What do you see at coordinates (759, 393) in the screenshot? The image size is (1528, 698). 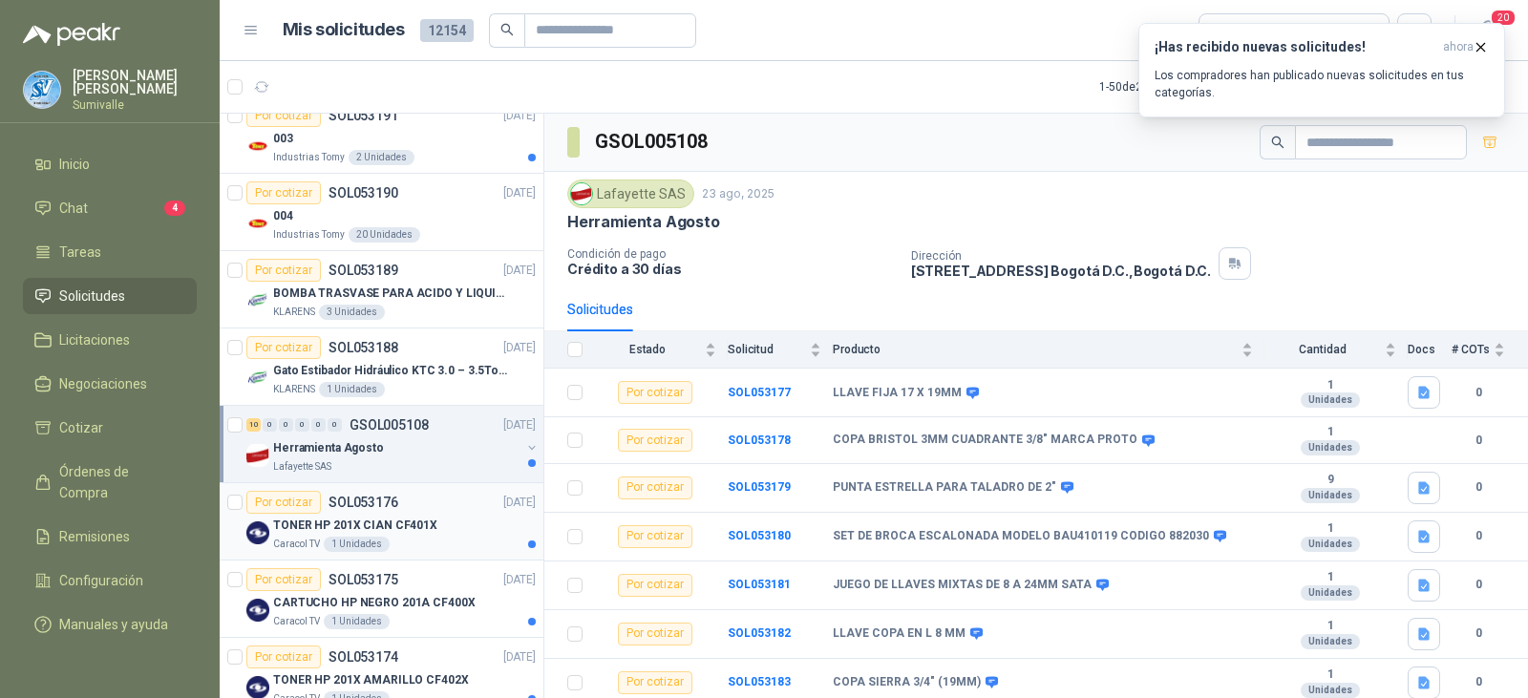 I see `b: SOL053177` at bounding box center [759, 393].